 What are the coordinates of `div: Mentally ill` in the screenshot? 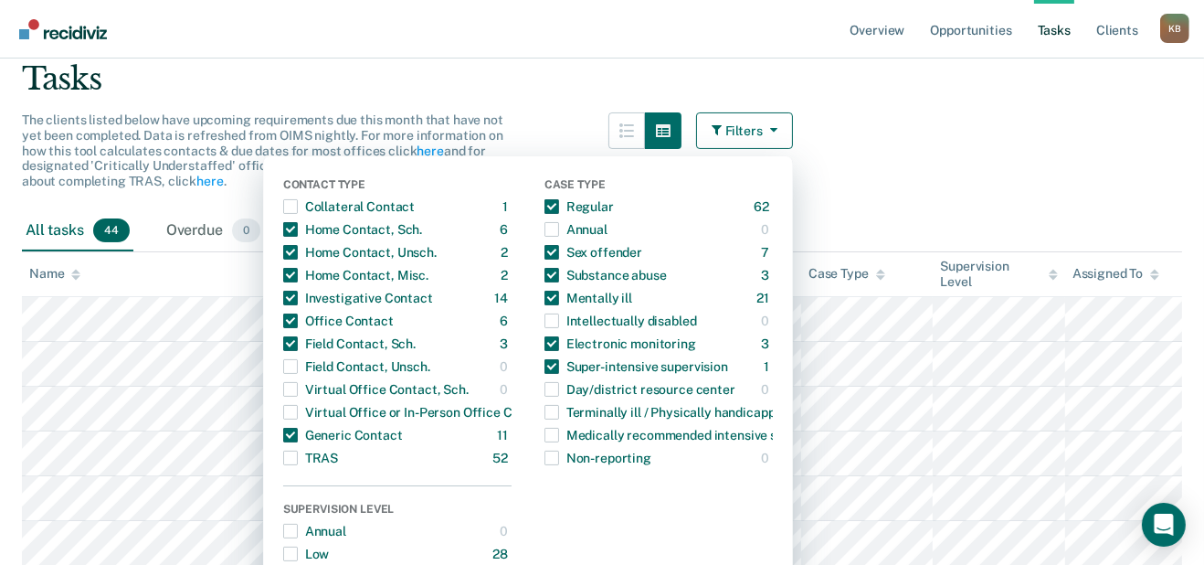 It's located at (588, 298).